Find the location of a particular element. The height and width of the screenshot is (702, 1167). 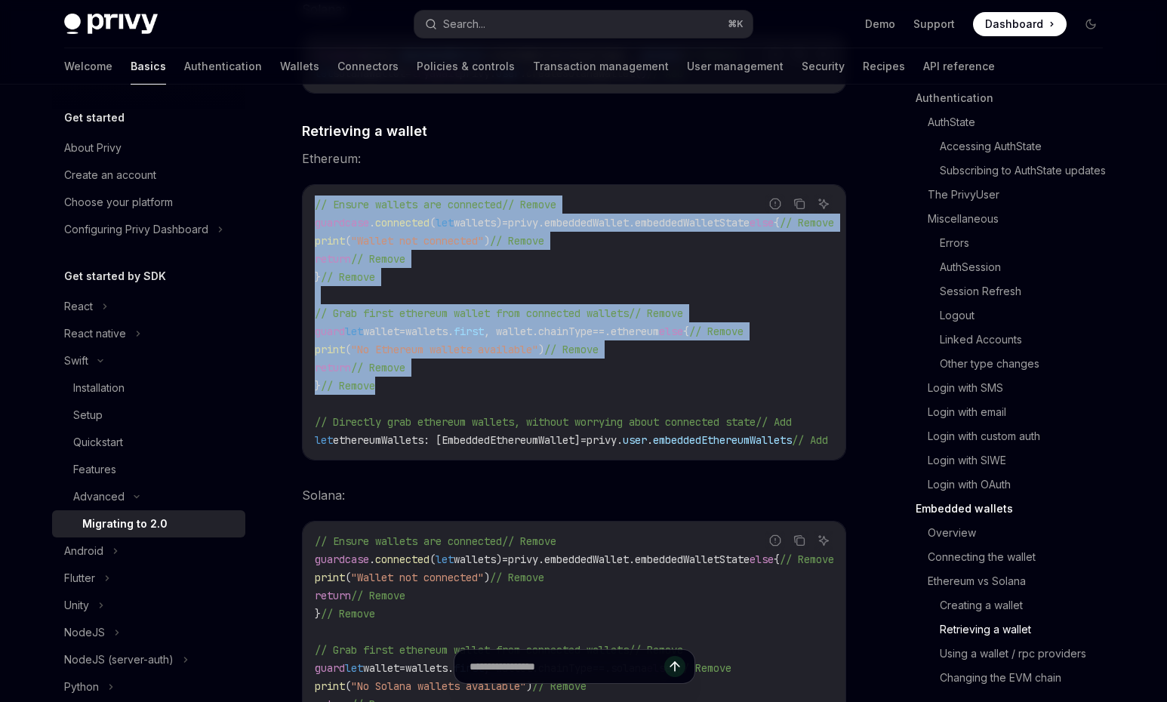

span: embeddedEthereumWallets is located at coordinates (723, 440).